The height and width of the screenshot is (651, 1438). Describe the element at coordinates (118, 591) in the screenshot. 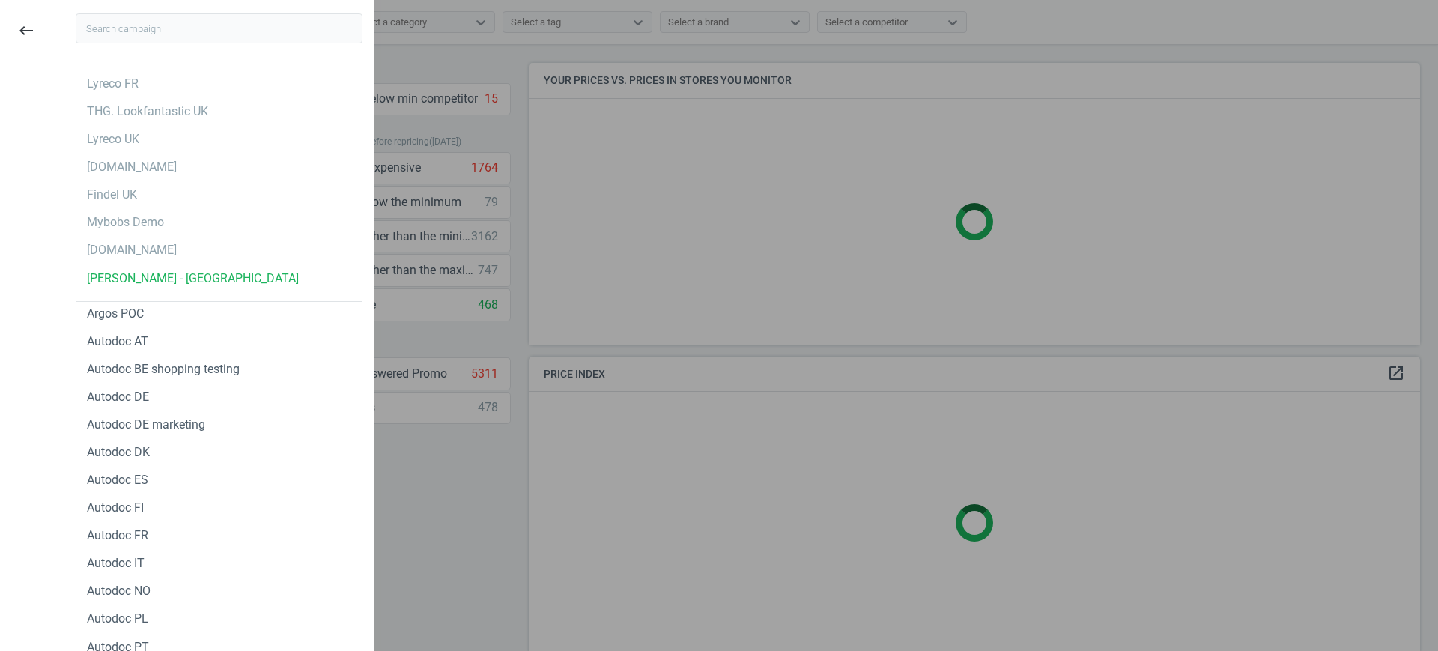

I see `div: Autodoc NO` at that location.